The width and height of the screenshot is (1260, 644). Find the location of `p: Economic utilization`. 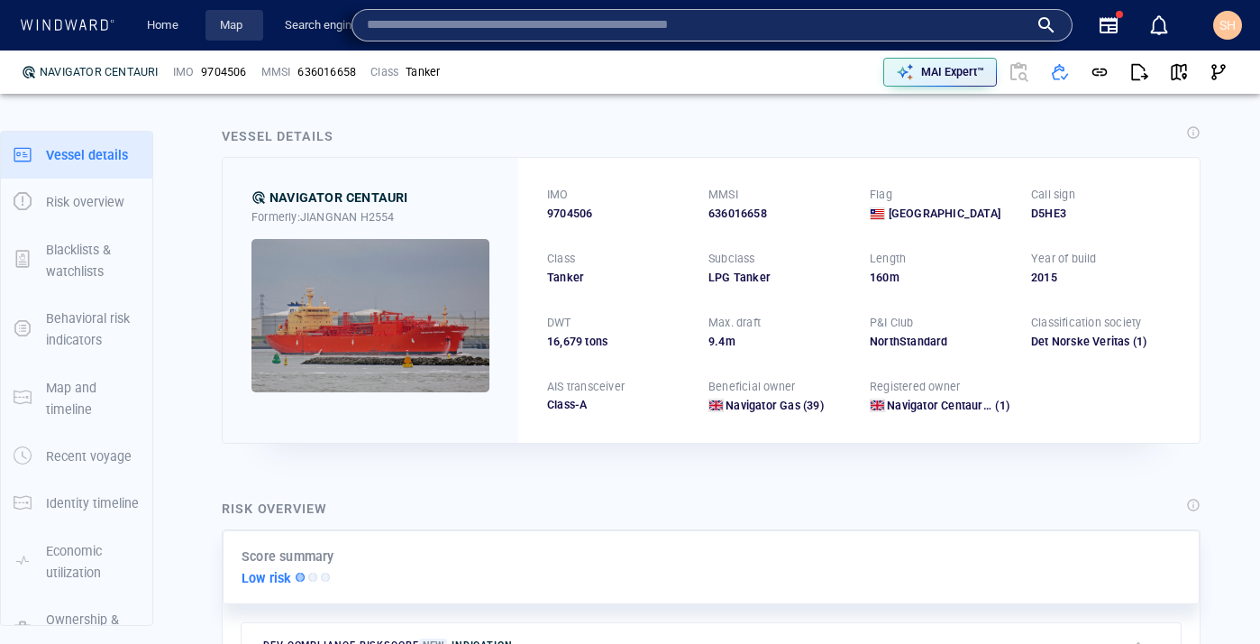

p: Economic utilization is located at coordinates (93, 562).